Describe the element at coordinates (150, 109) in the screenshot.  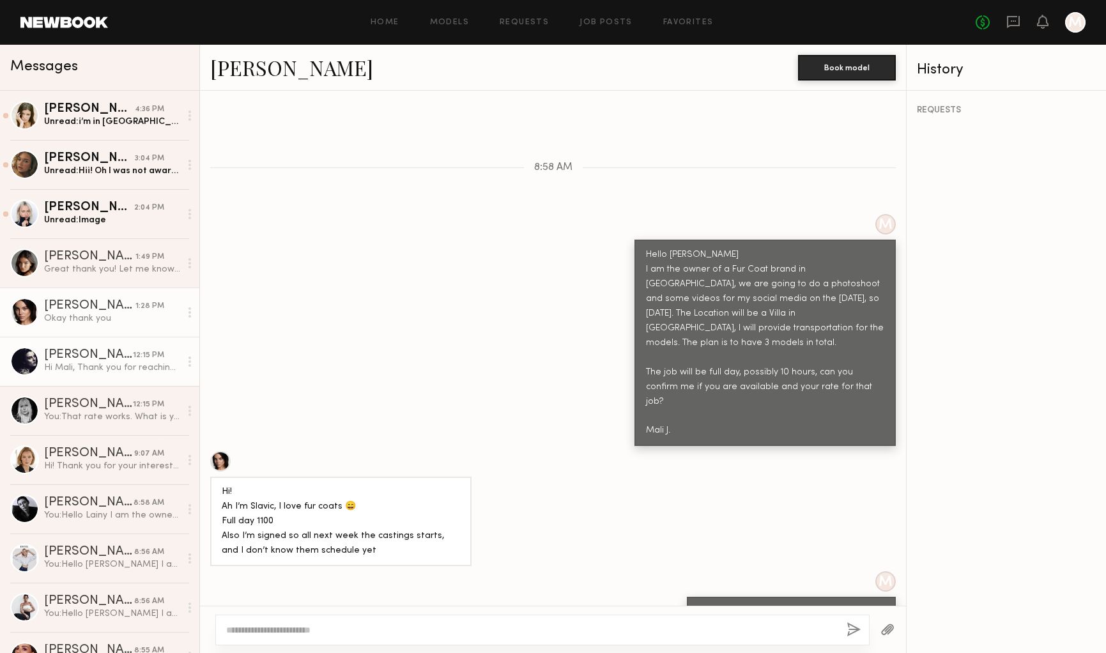
I see `div: 4:36 PM` at that location.